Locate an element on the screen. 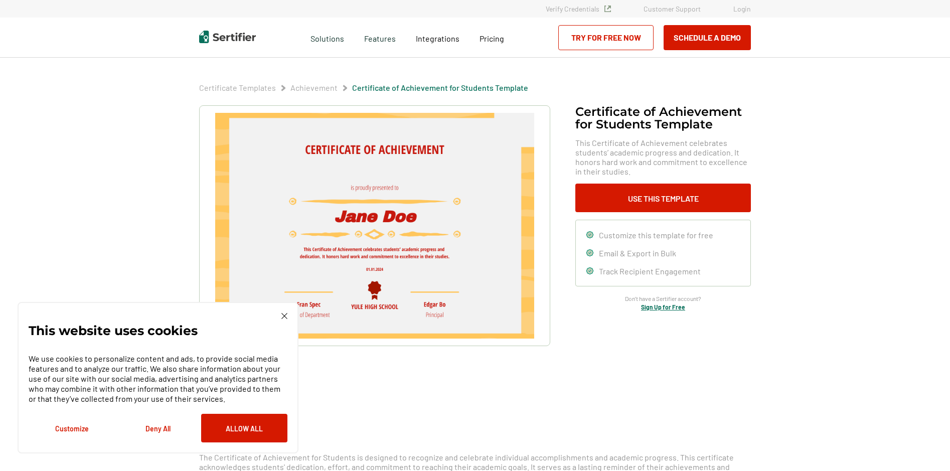  span: Track Recipient Engagement is located at coordinates (649, 271).